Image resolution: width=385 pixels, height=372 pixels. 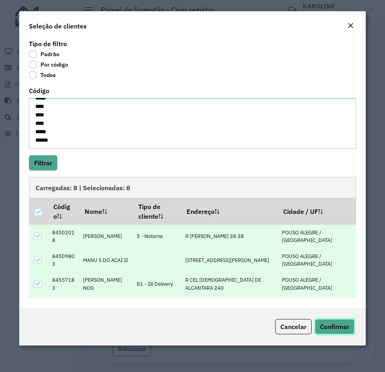 What do you see at coordinates (63, 260) in the screenshot?
I see `td: 84509803` at bounding box center [63, 260].